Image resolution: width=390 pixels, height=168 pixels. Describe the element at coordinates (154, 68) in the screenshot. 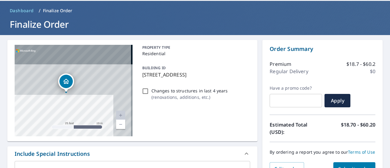

I see `p: BUILDING ID` at that location.